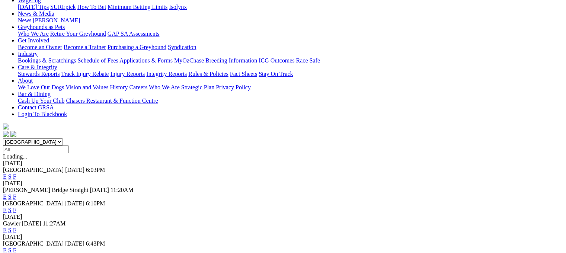 The height and width of the screenshot is (253, 566). What do you see at coordinates (189, 60) in the screenshot?
I see `a: MyOzChase` at bounding box center [189, 60].